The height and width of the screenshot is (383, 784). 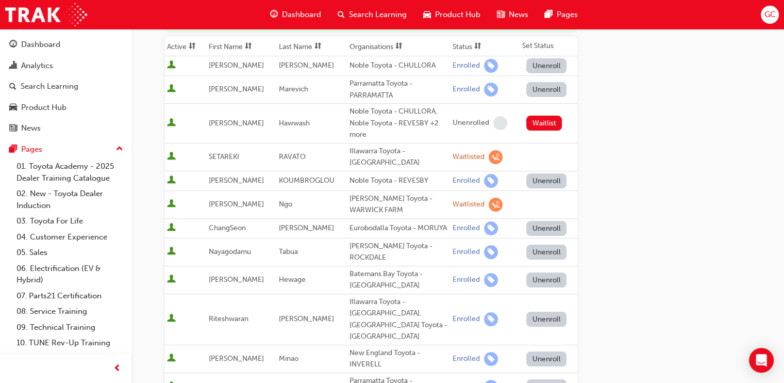 What do you see at coordinates (274, 14) in the screenshot?
I see `span: guage-icon` at bounding box center [274, 14].